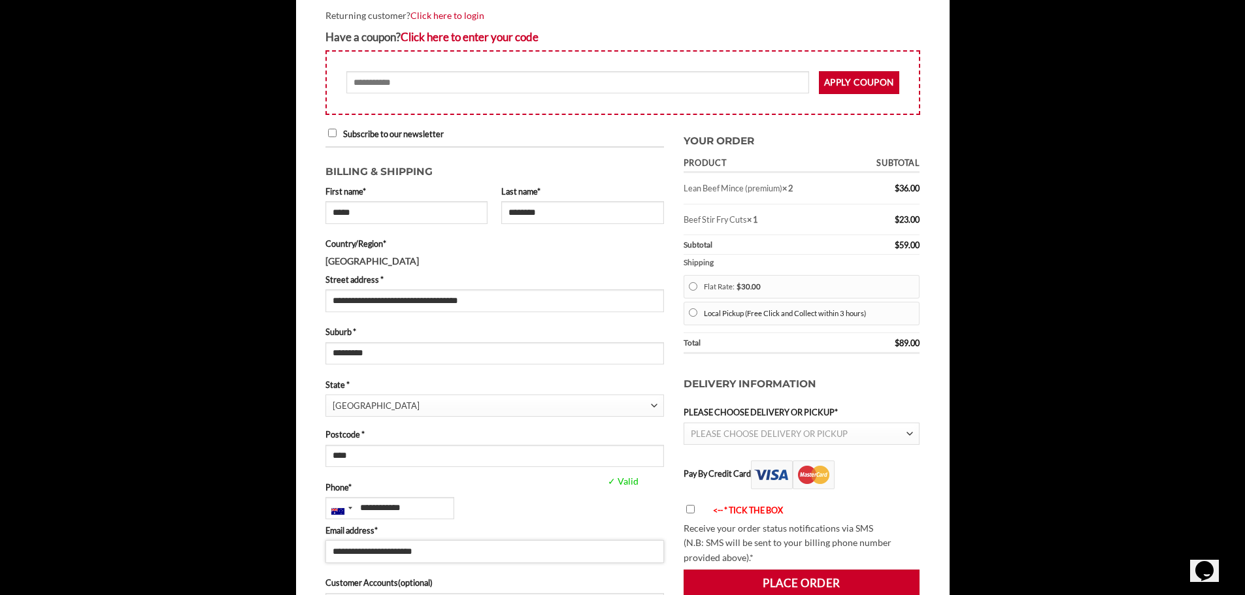  Describe the element at coordinates (858, 82) in the screenshot. I see `button: Apply coupon` at that location.